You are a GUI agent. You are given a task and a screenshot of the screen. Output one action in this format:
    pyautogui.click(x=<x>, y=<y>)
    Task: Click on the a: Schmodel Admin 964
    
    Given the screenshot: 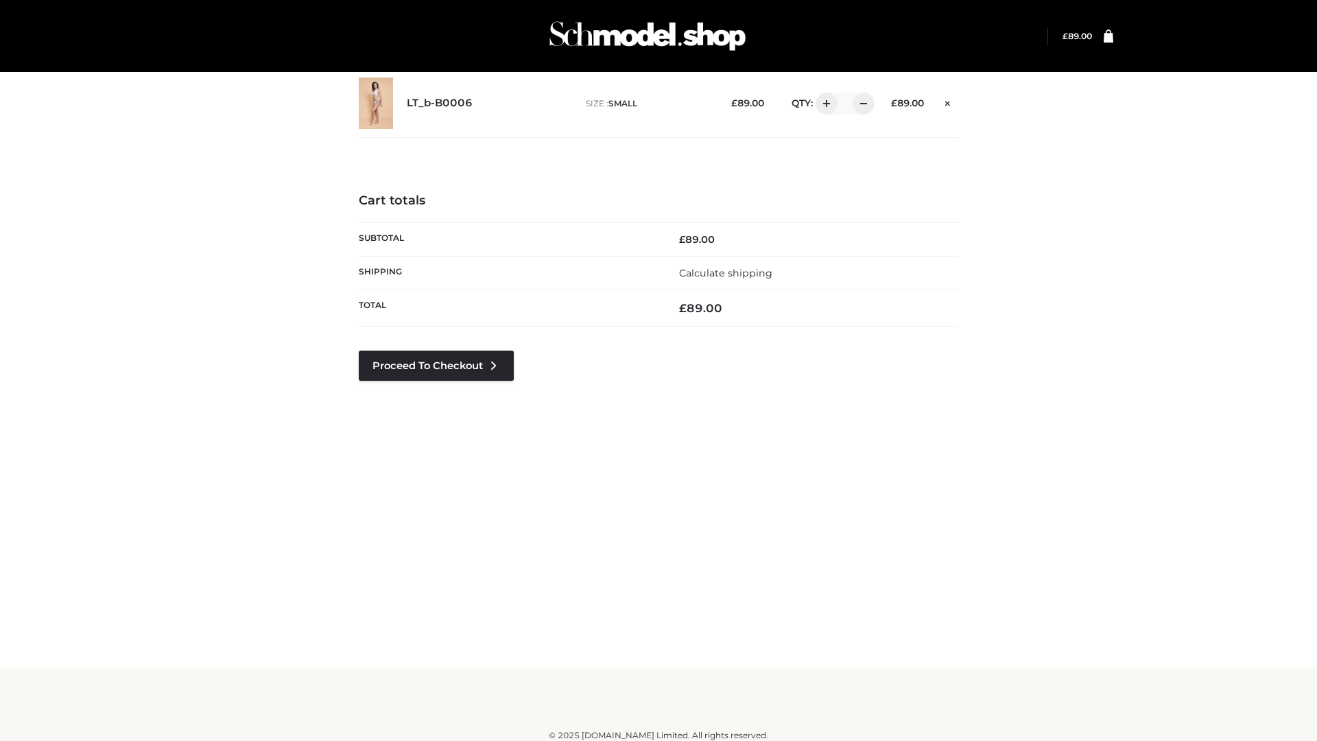 What is the action you would take?
    pyautogui.click(x=648, y=36)
    